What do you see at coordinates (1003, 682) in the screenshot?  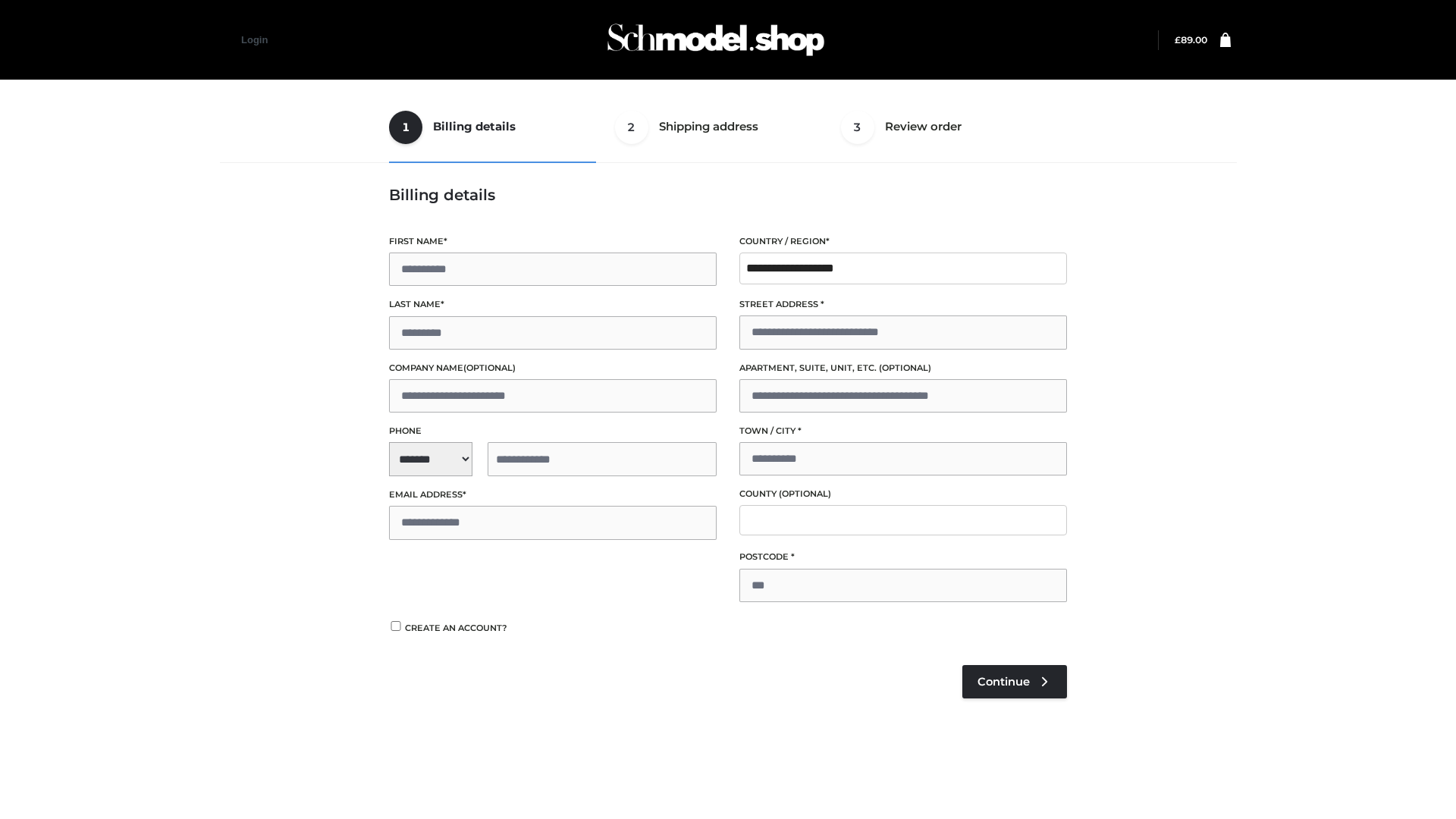 I see `span: Continue` at bounding box center [1003, 682].